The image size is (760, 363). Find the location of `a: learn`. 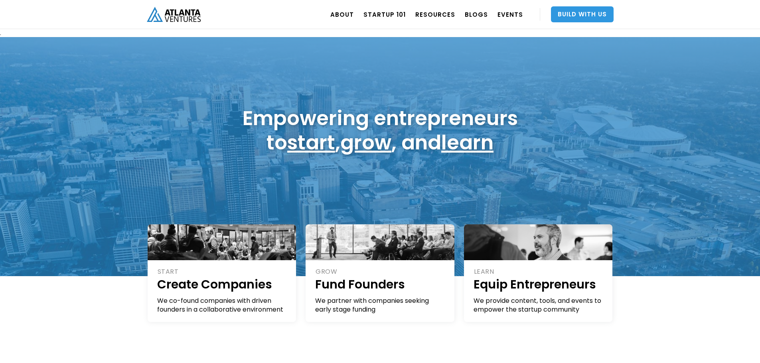

a: learn is located at coordinates (467, 142).